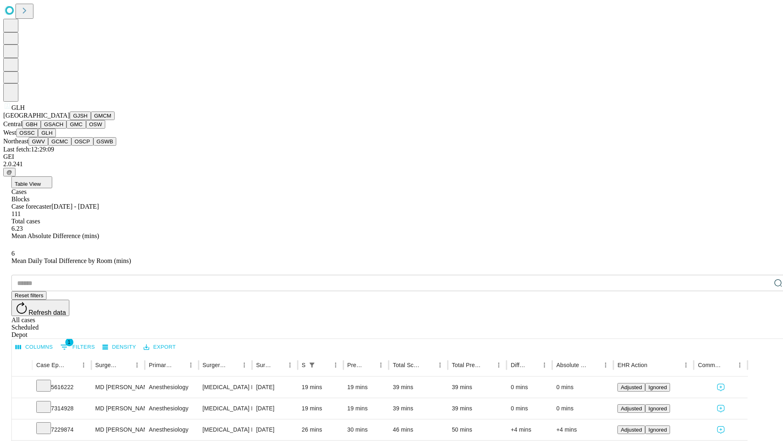  I want to click on div: Absolute Difference, so click(572, 365).